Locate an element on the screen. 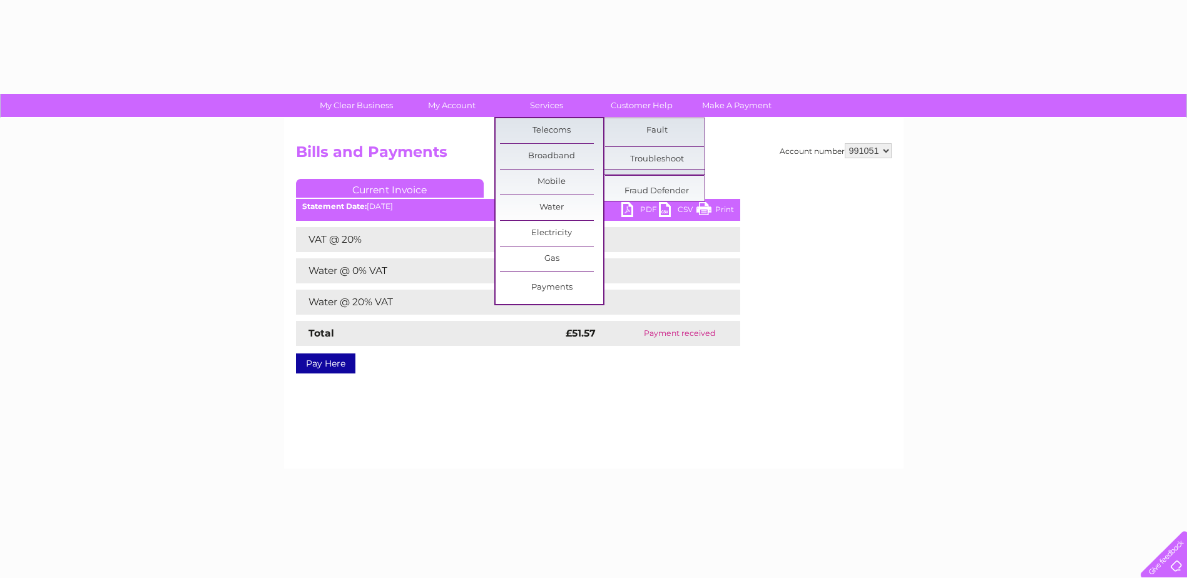 Image resolution: width=1187 pixels, height=578 pixels. a: PDF is located at coordinates (640, 211).